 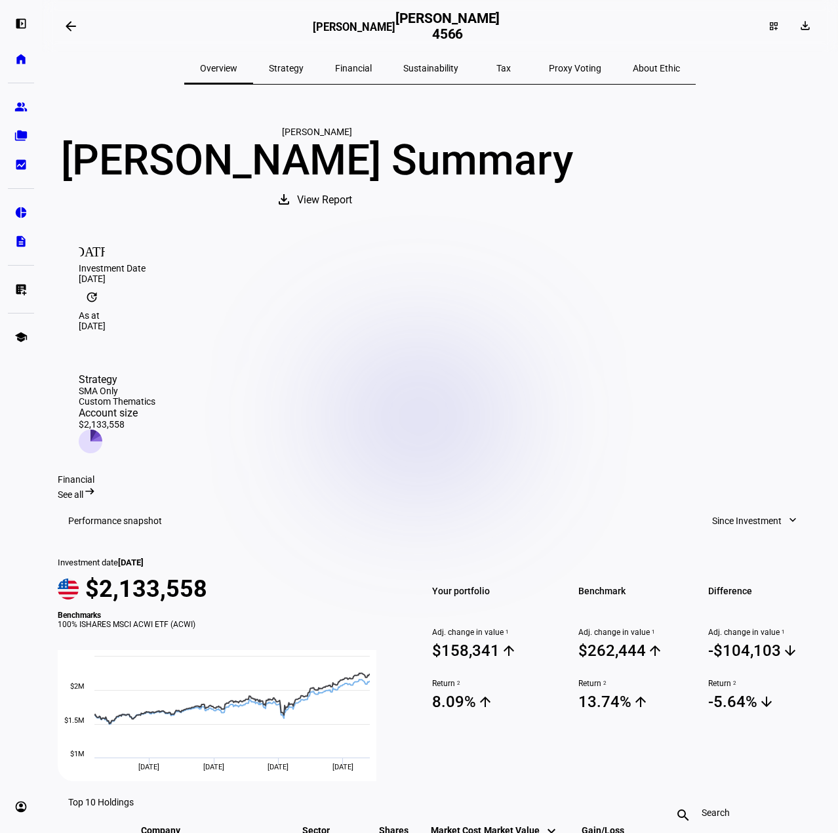 What do you see at coordinates (747, 521) in the screenshot?
I see `span: Since Investment` at bounding box center [747, 521].